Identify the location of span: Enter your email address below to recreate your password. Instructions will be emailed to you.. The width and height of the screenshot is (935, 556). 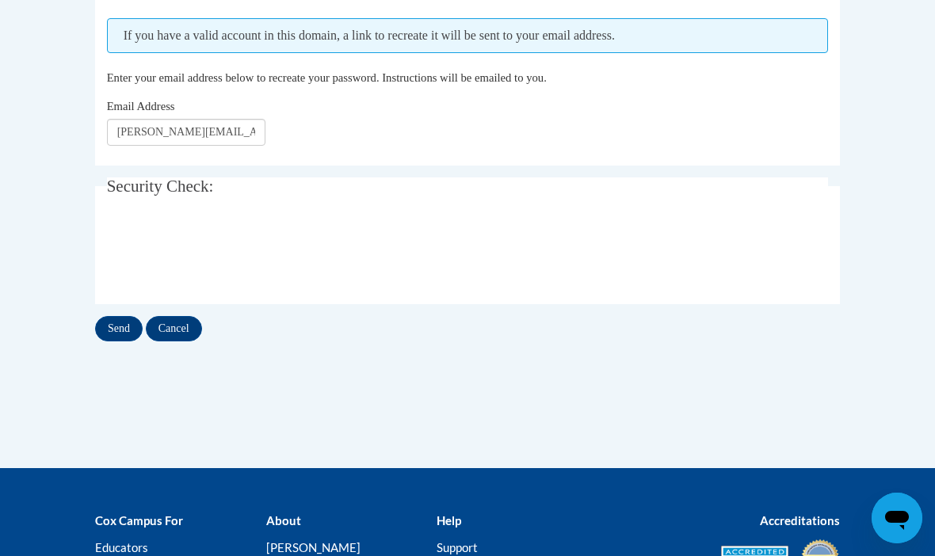
(327, 78).